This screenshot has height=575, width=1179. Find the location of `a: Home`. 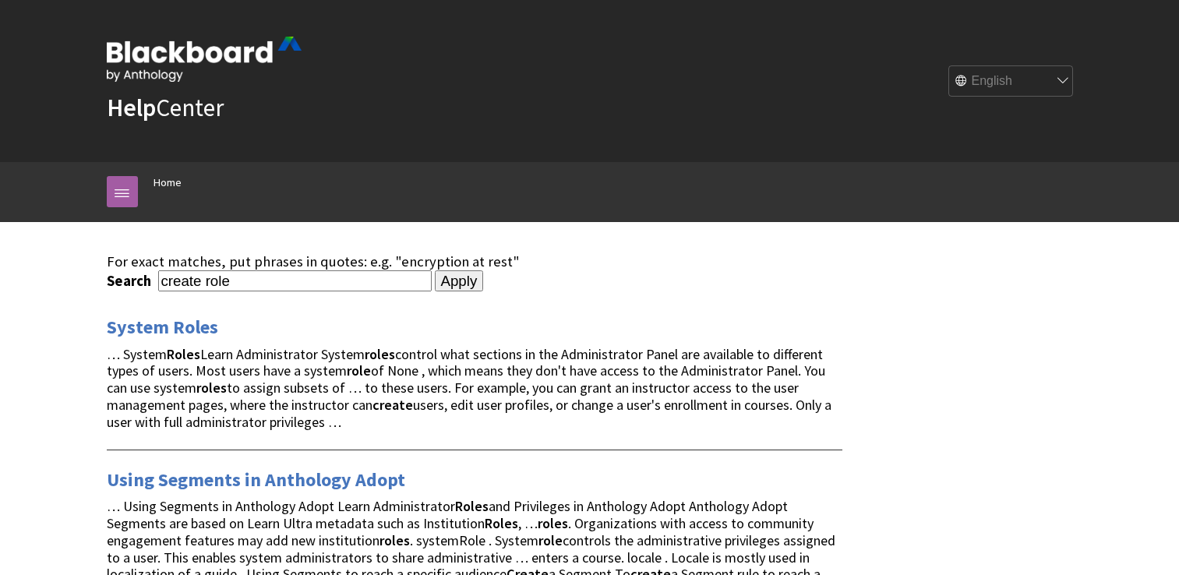

a: Home is located at coordinates (167, 182).